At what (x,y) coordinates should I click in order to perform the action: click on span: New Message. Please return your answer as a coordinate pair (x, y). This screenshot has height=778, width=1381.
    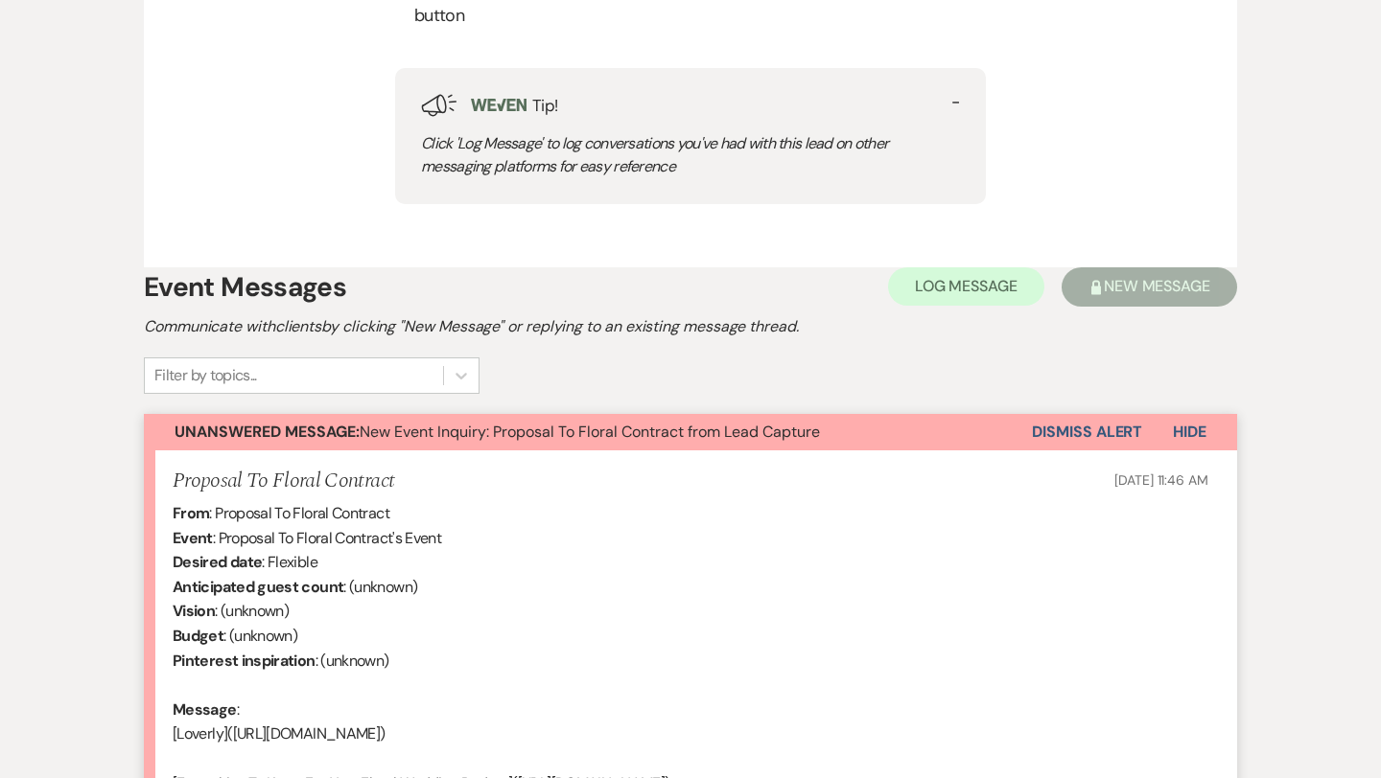
    Looking at the image, I should click on (1156, 286).